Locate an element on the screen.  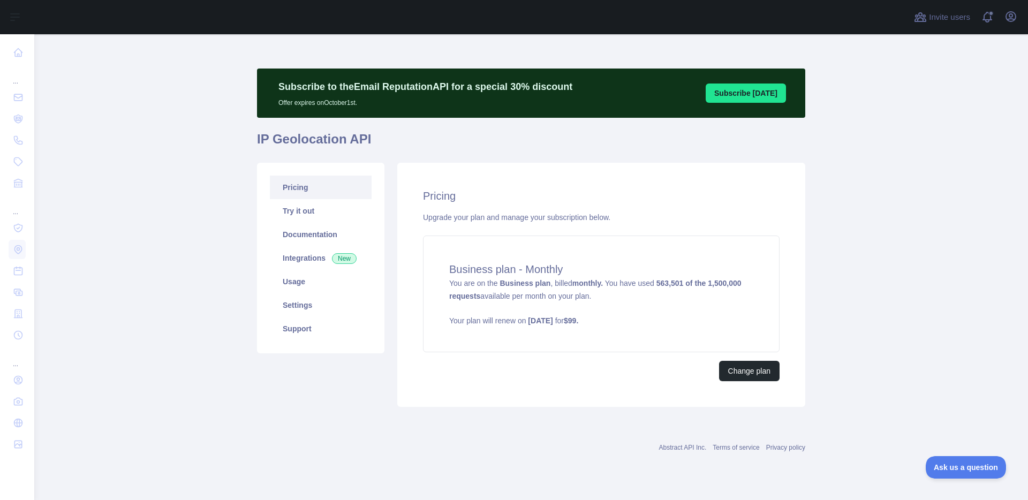
span: Invite users is located at coordinates (949, 17).